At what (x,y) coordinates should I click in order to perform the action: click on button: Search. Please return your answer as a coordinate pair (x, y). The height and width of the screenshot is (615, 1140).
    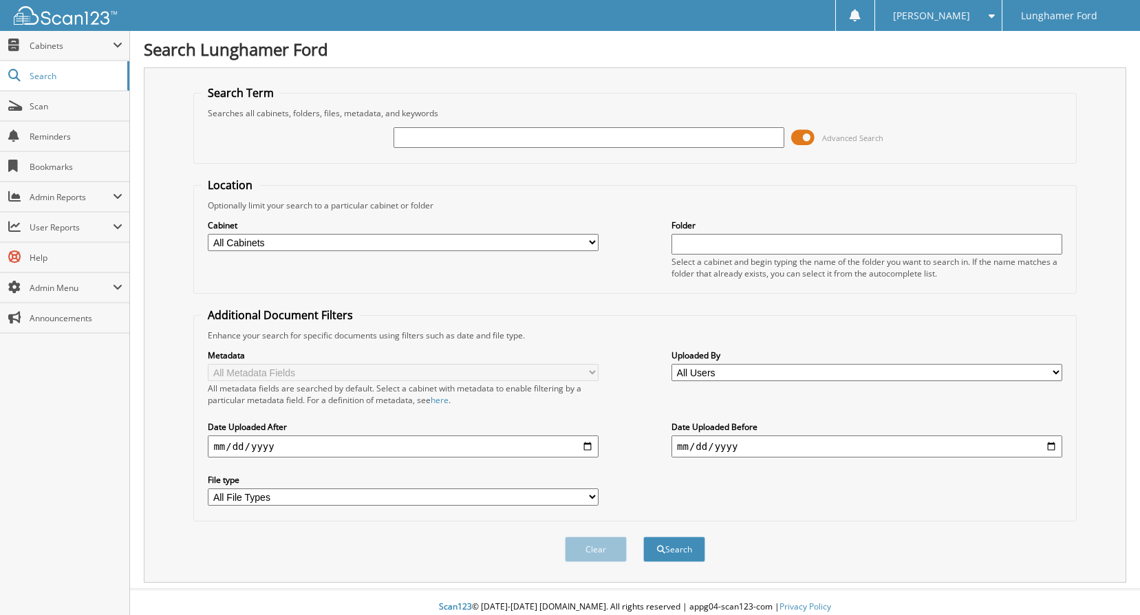
    Looking at the image, I should click on (674, 549).